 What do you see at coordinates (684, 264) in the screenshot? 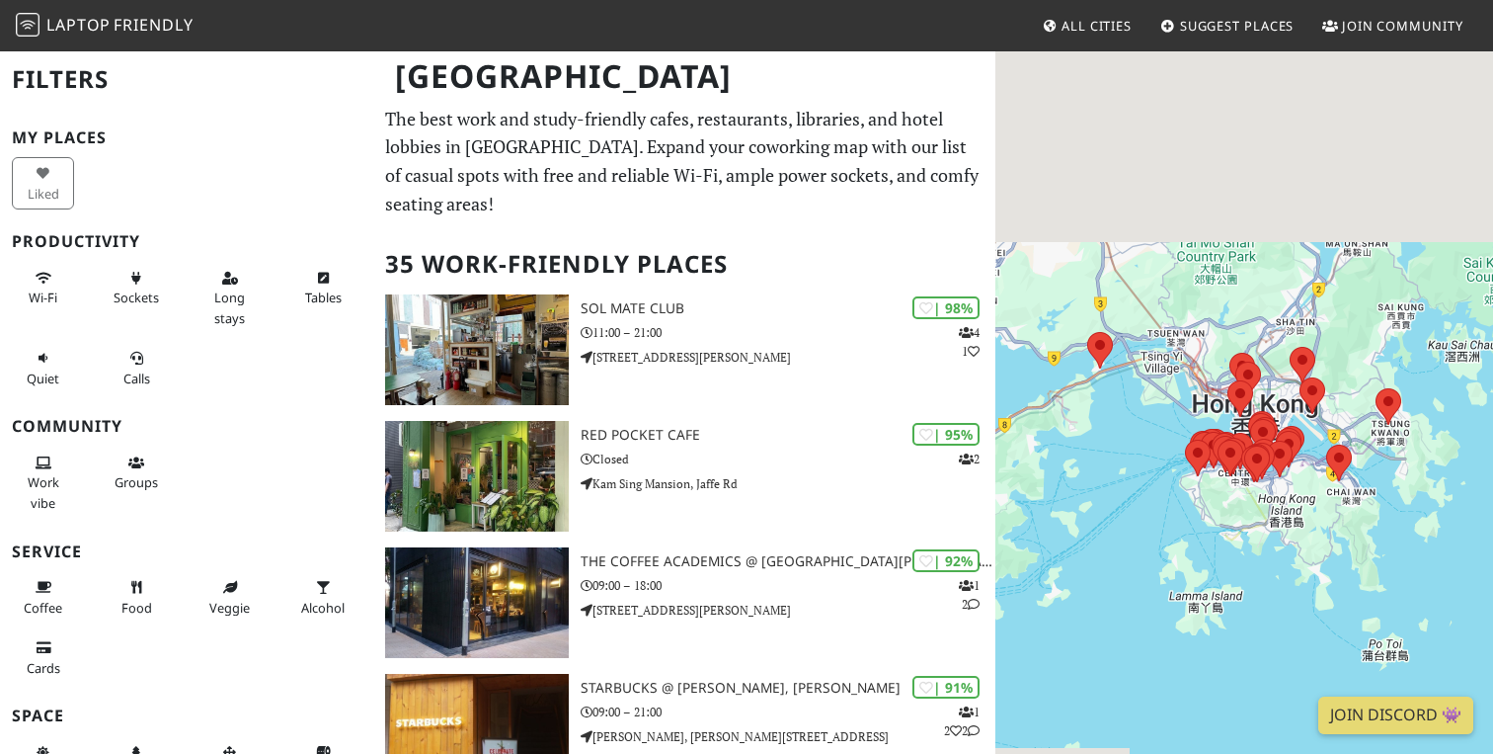
I see `h2: 35 Work-Friendly Places` at bounding box center [684, 264].